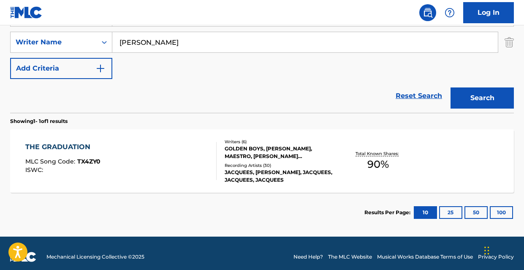 The width and height of the screenshot is (524, 270). I want to click on p: Showing 1 - 1 of 1 results, so click(39, 121).